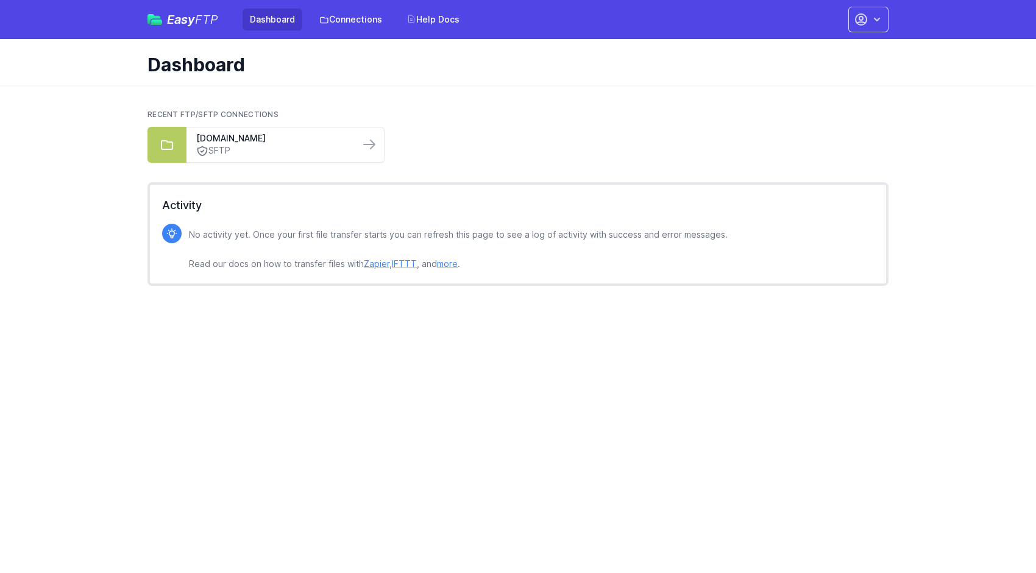 The image size is (1036, 573). Describe the element at coordinates (273, 20) in the screenshot. I see `a: Dashboard` at that location.